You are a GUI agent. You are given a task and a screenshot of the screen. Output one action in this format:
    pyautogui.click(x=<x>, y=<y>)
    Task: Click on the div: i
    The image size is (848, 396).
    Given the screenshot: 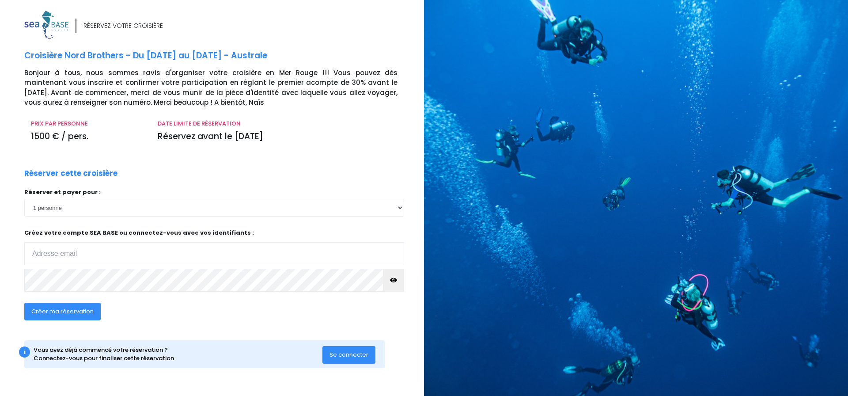 What is the action you would take?
    pyautogui.click(x=24, y=352)
    